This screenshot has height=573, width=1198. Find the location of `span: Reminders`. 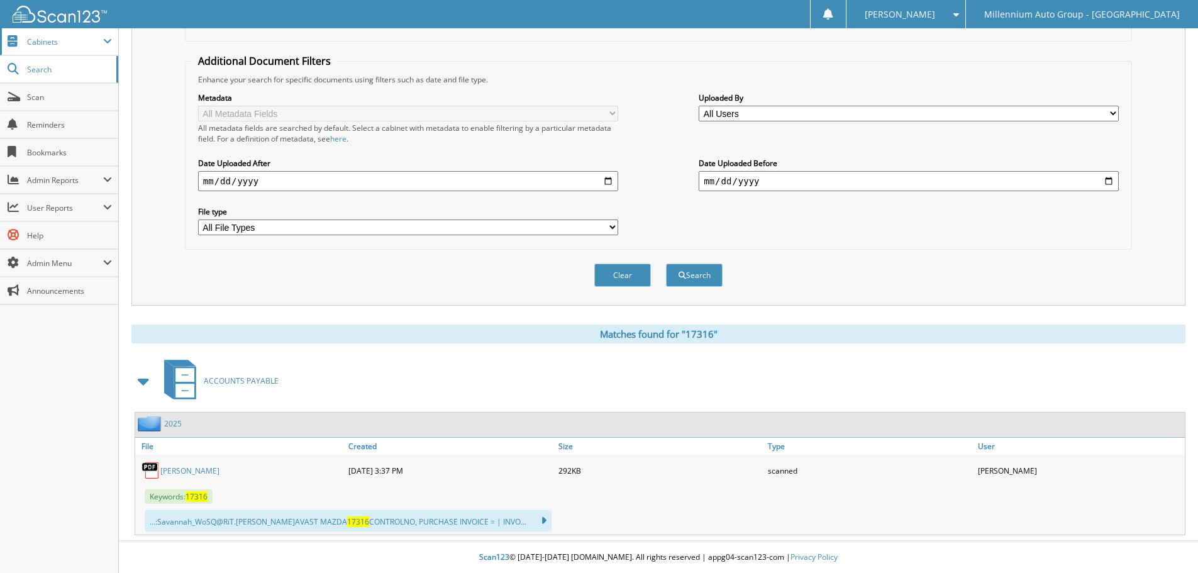

span: Reminders is located at coordinates (69, 125).